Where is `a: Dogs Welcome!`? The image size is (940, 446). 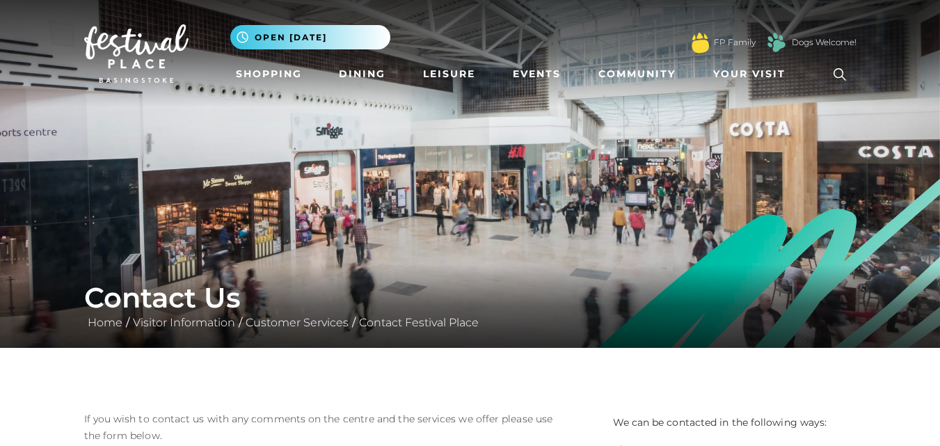 a: Dogs Welcome! is located at coordinates (824, 42).